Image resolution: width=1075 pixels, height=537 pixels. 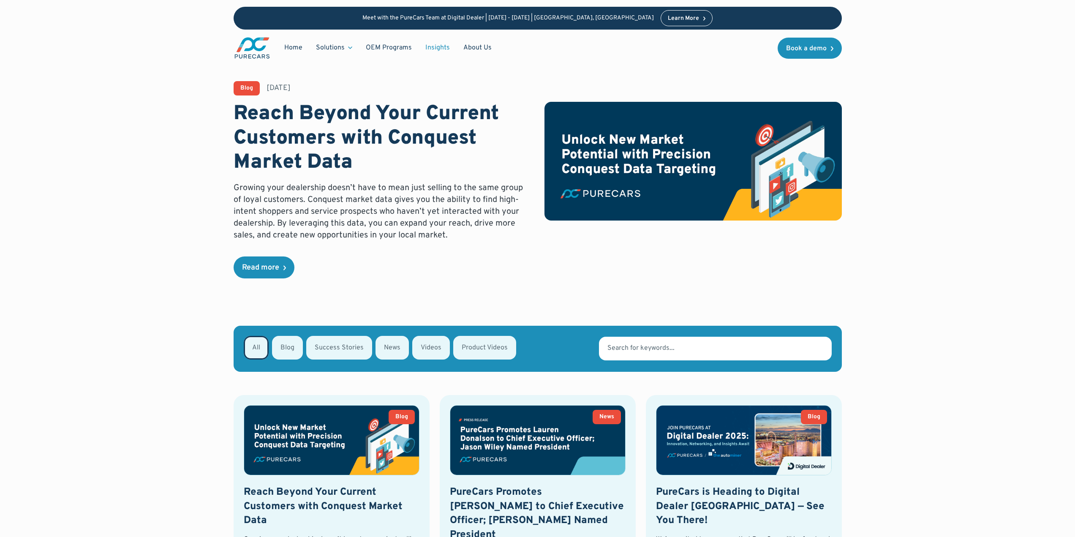 What do you see at coordinates (607, 417) in the screenshot?
I see `div: News` at bounding box center [607, 417].